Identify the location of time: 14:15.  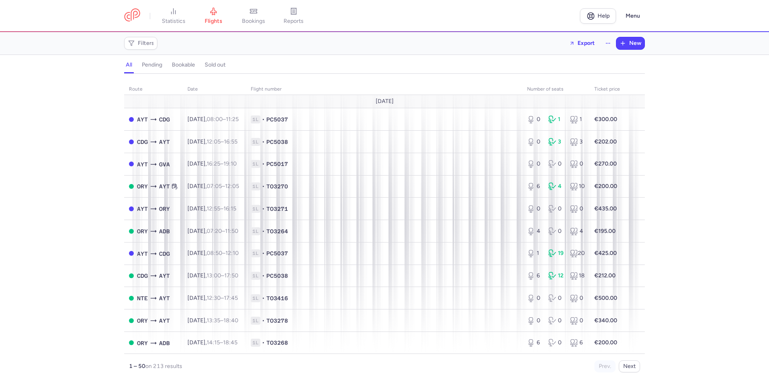
(213, 342).